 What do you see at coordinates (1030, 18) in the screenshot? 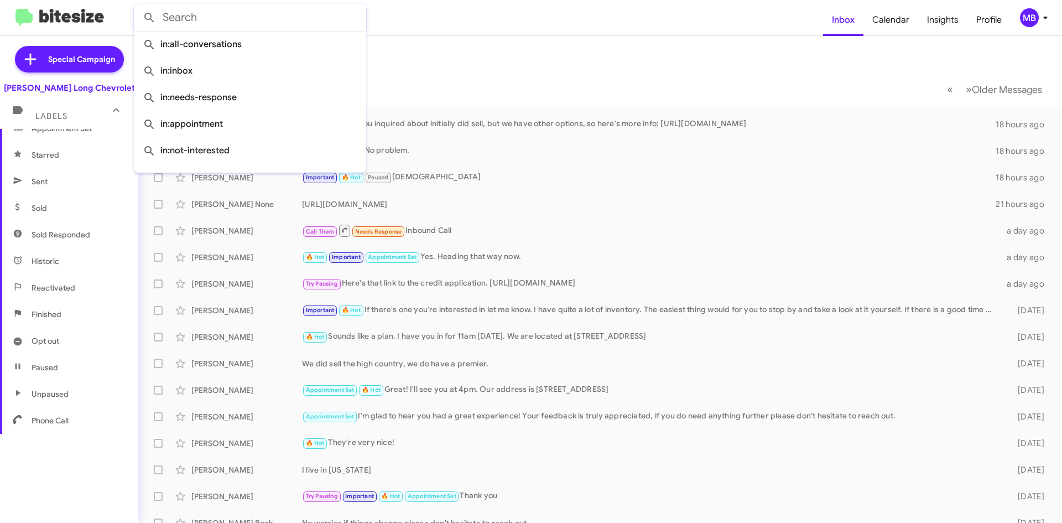
I see `button: MB` at bounding box center [1030, 18].